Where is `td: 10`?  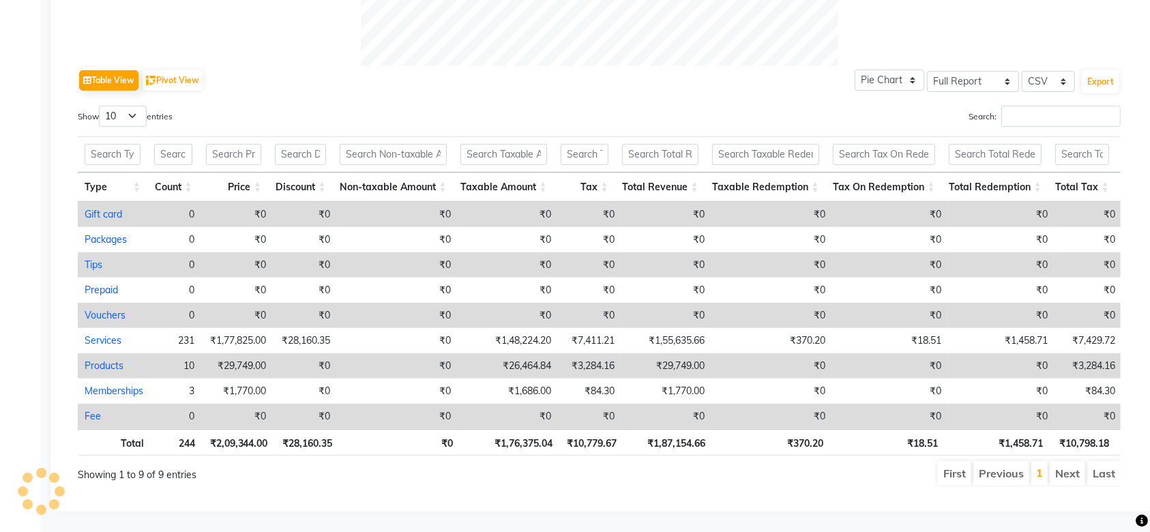 td: 10 is located at coordinates (175, 366).